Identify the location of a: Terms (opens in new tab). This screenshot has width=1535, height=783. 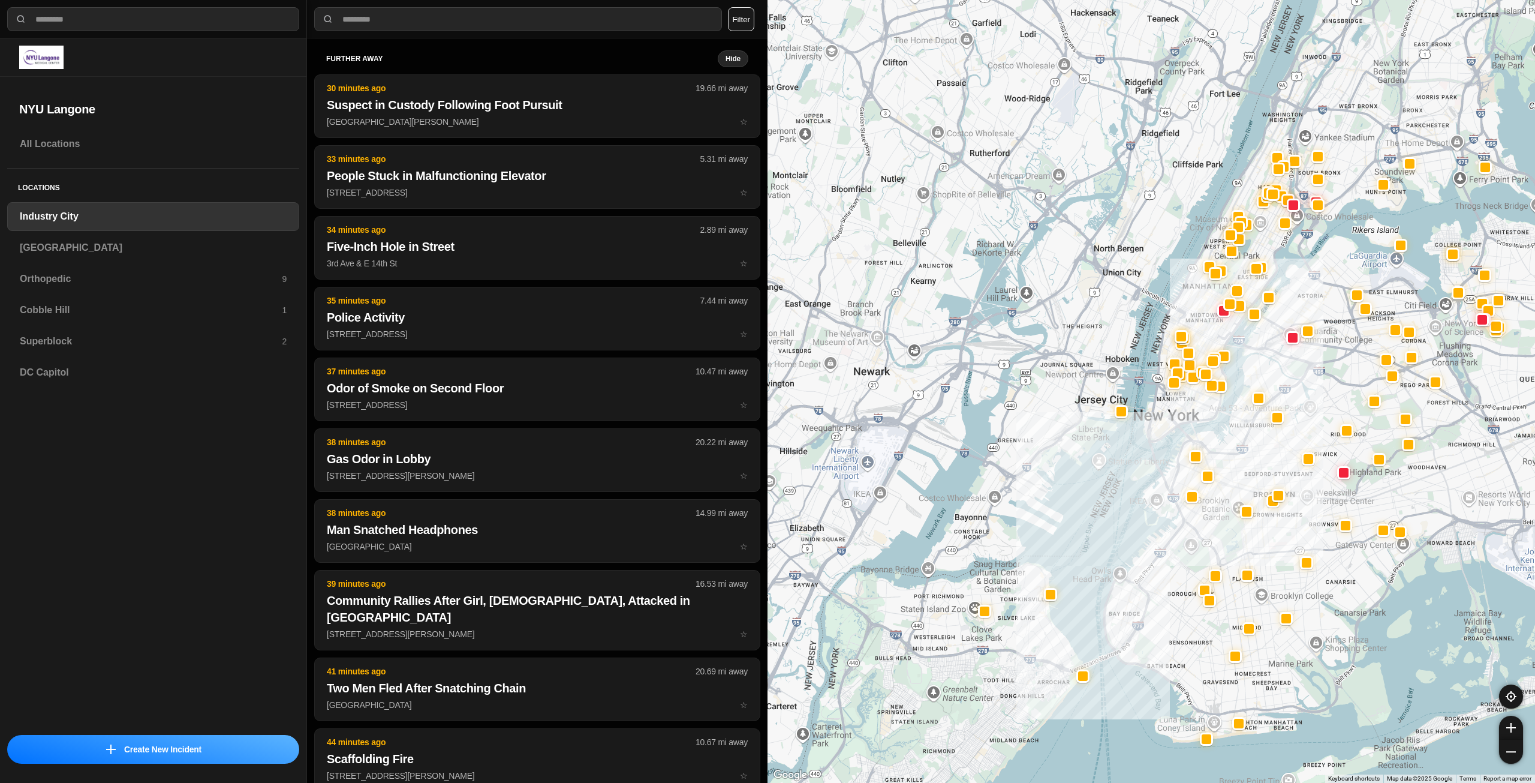
(1468, 778).